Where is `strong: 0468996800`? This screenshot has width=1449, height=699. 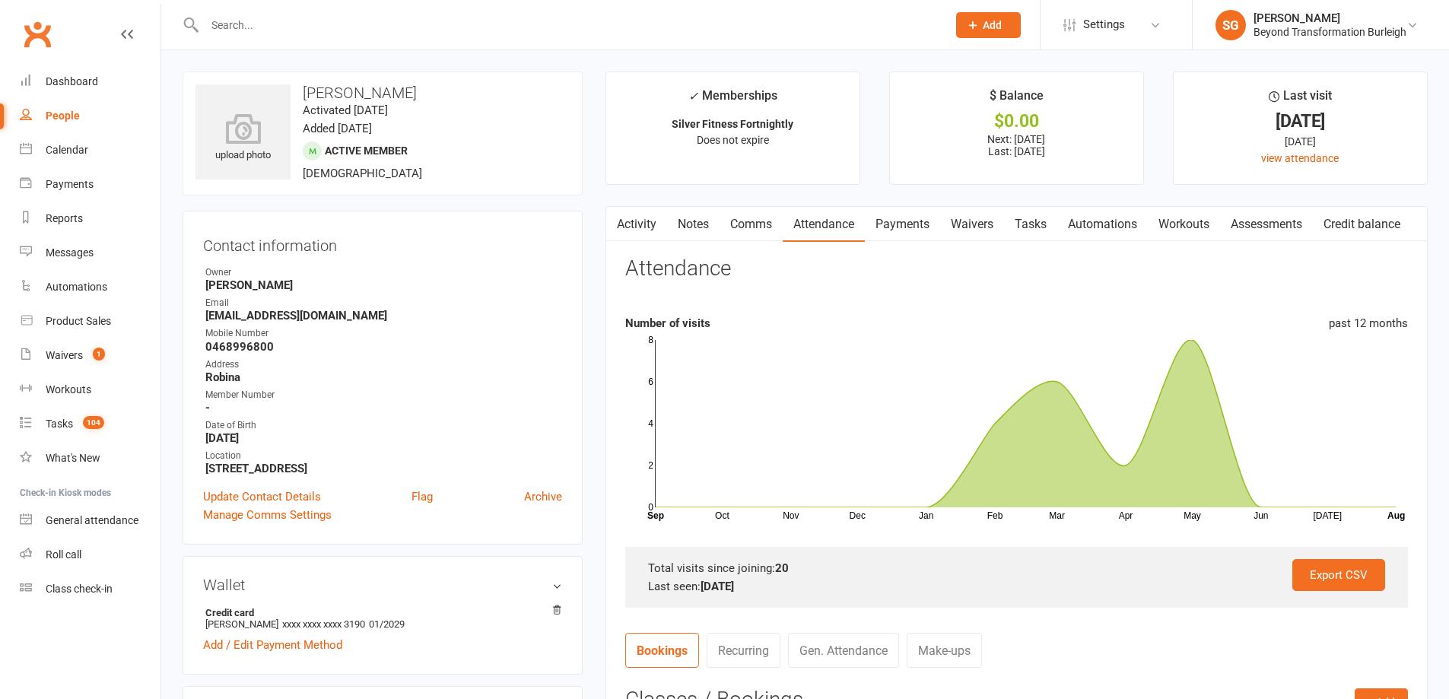 strong: 0468996800 is located at coordinates (383, 347).